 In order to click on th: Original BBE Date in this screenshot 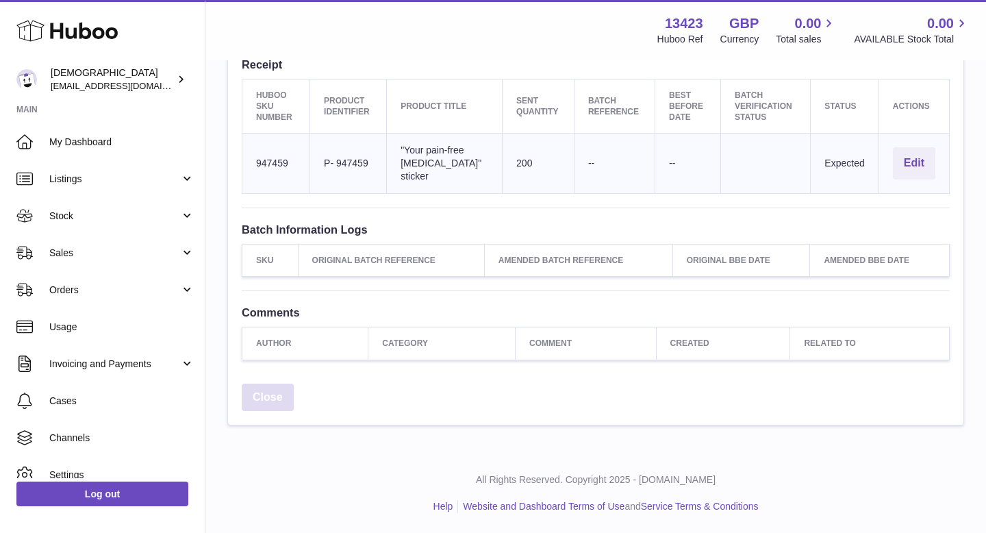, I will do `click(741, 260)`.